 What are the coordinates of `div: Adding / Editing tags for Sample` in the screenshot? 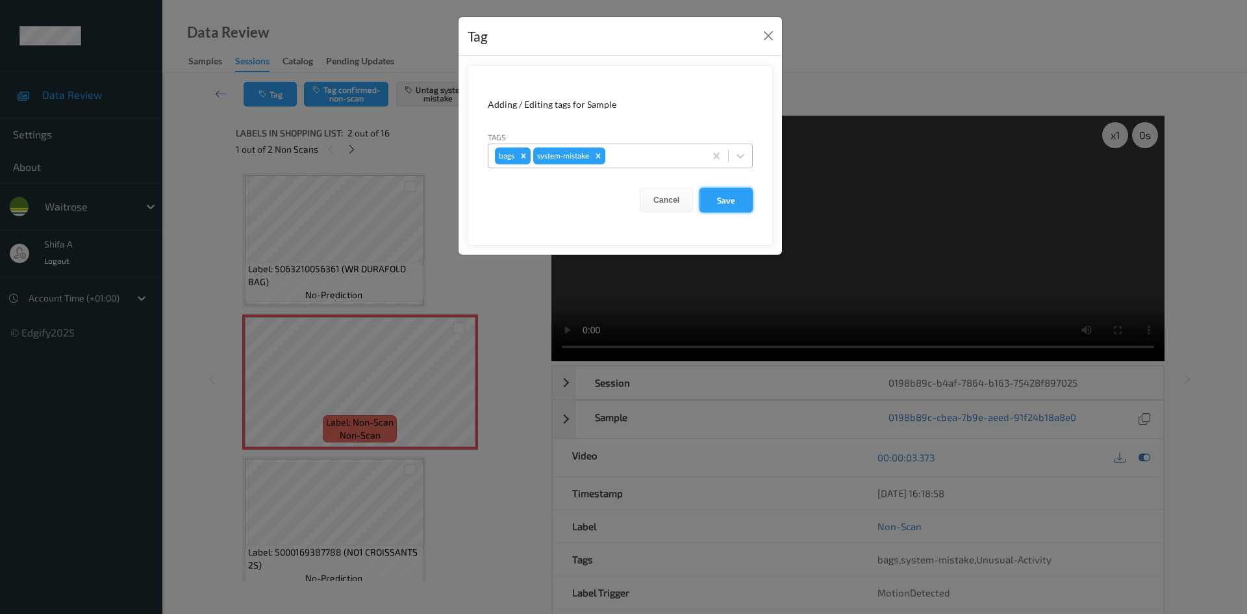 It's located at (620, 105).